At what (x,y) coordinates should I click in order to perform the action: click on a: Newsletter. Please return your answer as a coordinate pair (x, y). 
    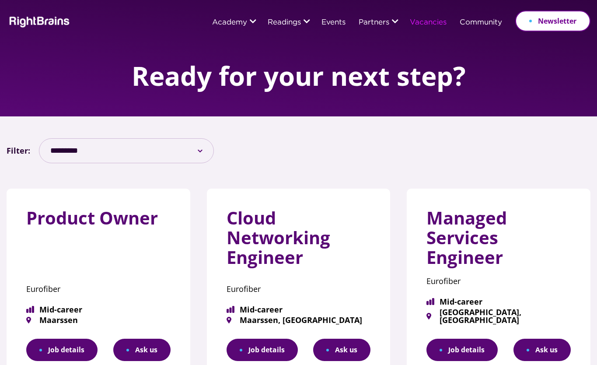
    Looking at the image, I should click on (553, 21).